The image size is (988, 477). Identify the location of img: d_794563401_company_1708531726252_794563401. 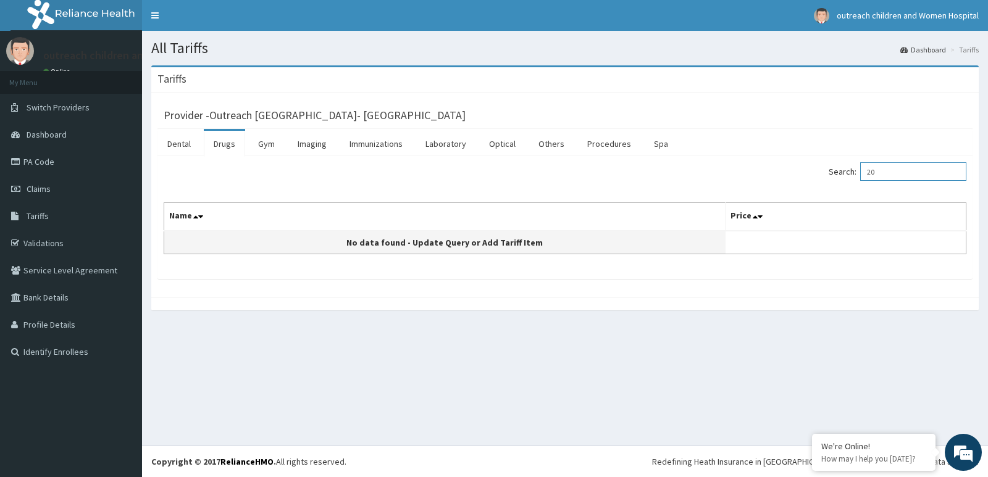
(36, 77).